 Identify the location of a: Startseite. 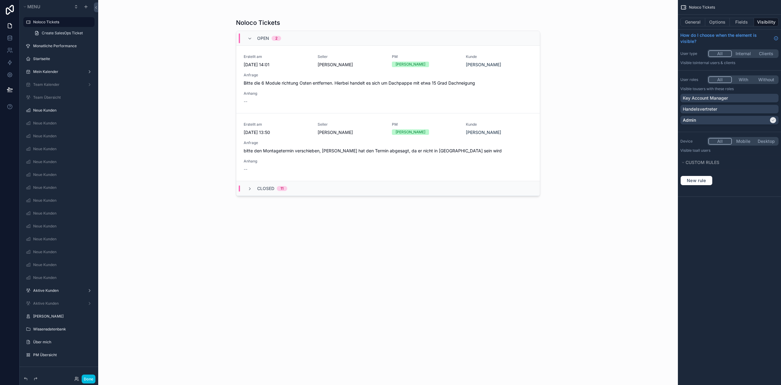
(62, 59).